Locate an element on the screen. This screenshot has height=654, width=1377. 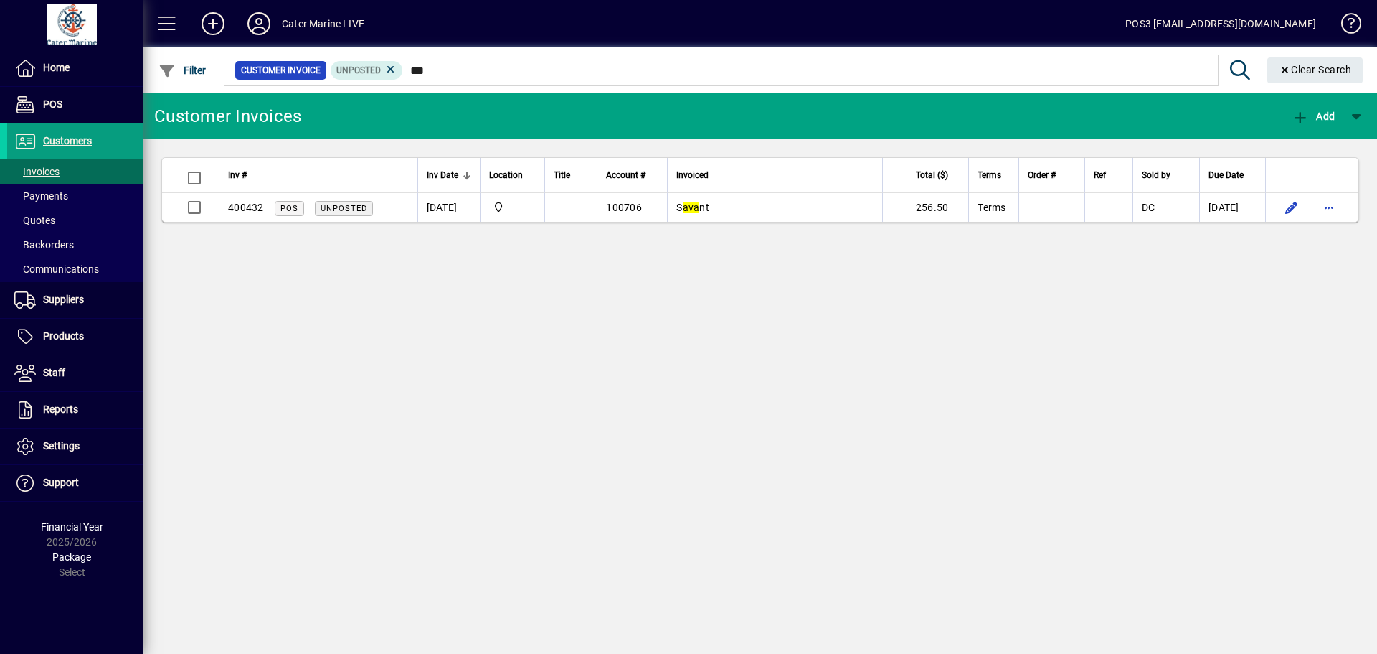
em: ava is located at coordinates (692, 207).